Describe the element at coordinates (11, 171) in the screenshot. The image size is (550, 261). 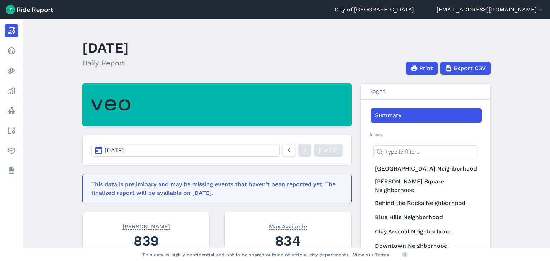
I see `a: Datasets` at that location.